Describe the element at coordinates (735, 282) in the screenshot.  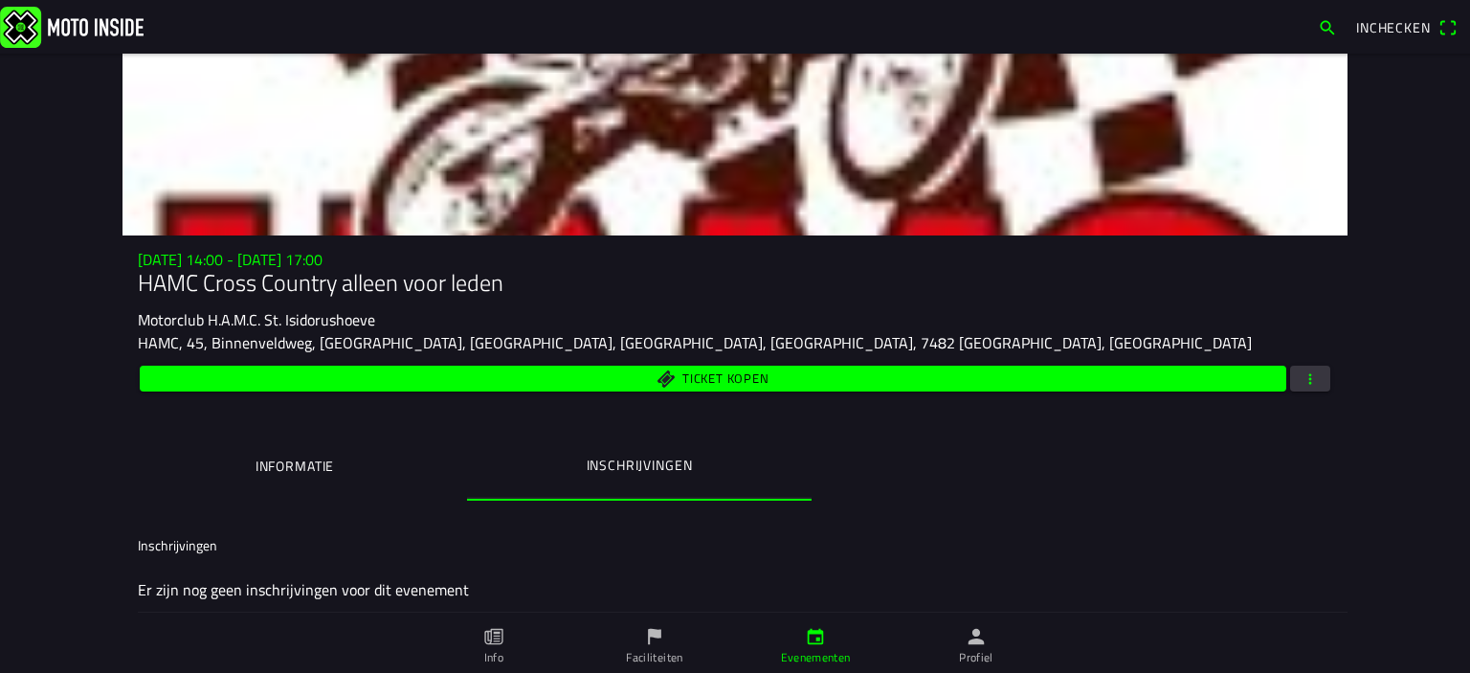
I see `h1: HAMC Cross Country alleen voor leden` at that location.